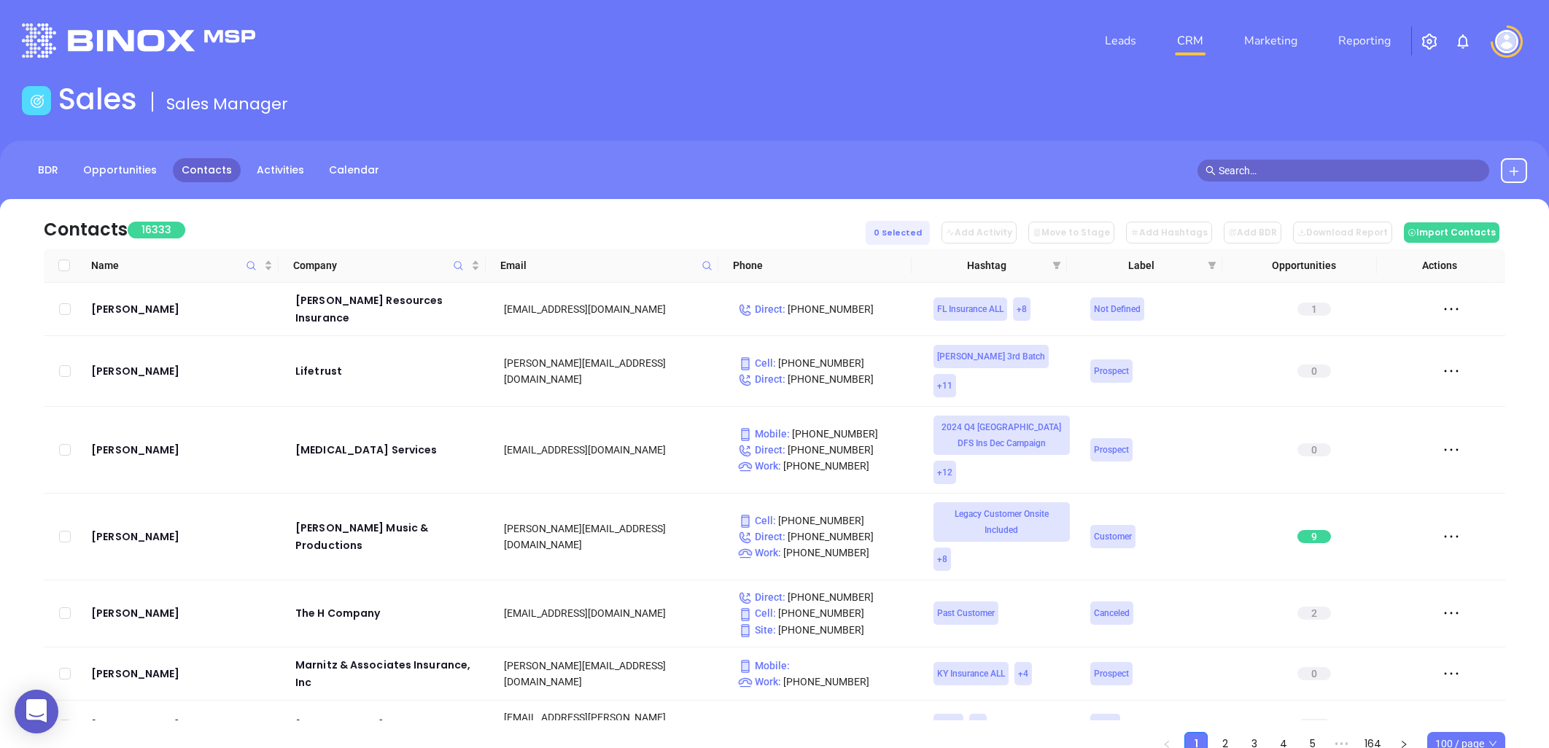 The height and width of the screenshot is (748, 1549). I want to click on a: Calendar, so click(354, 170).